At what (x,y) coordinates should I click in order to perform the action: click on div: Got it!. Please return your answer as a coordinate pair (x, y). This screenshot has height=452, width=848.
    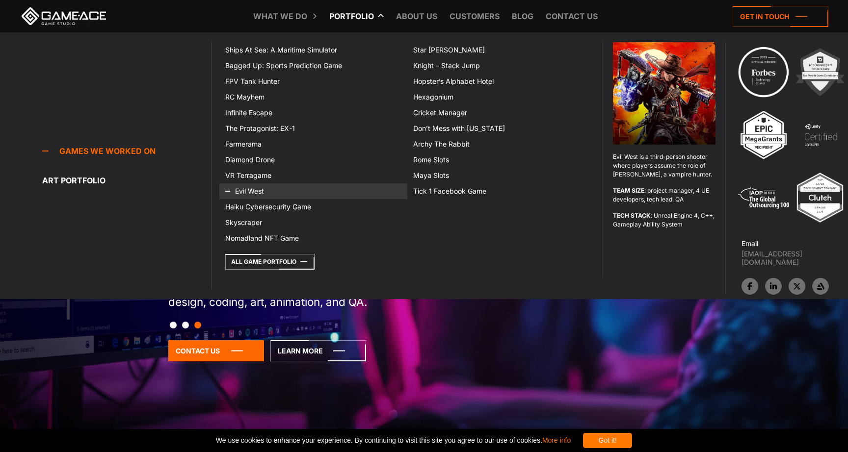
    Looking at the image, I should click on (608, 441).